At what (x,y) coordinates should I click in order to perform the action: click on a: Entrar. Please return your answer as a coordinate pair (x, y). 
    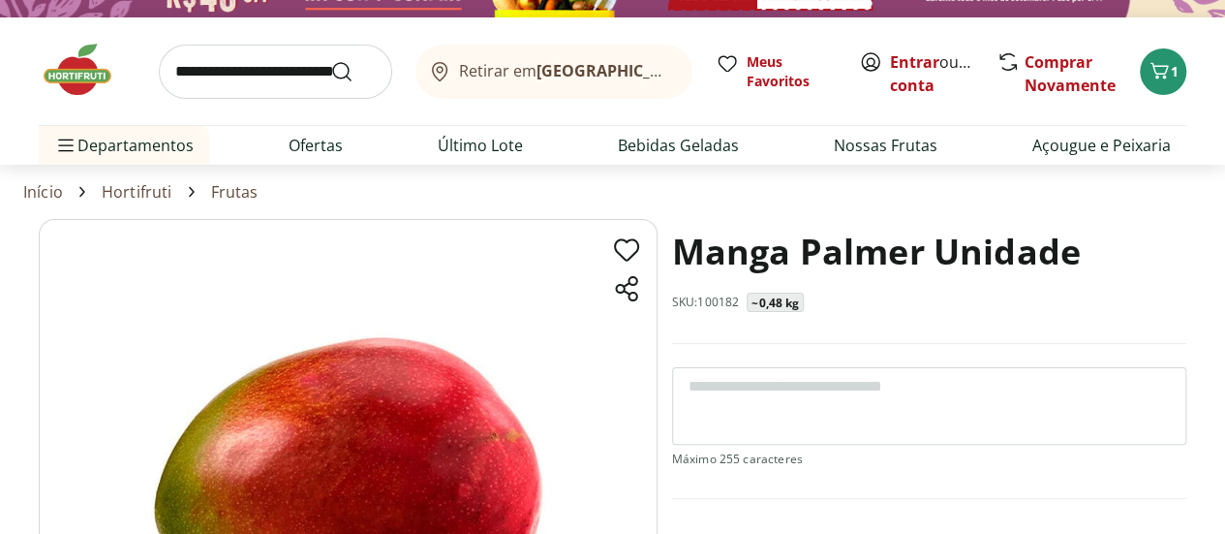
    Looking at the image, I should click on (914, 62).